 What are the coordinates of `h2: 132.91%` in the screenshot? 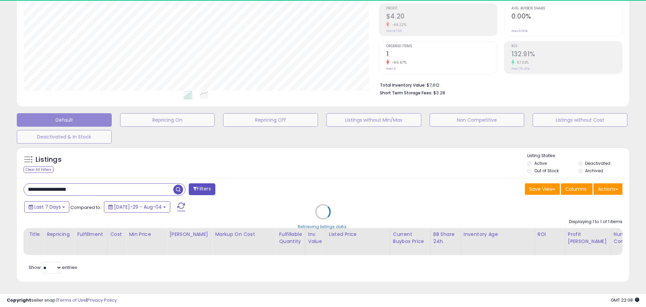 It's located at (567, 55).